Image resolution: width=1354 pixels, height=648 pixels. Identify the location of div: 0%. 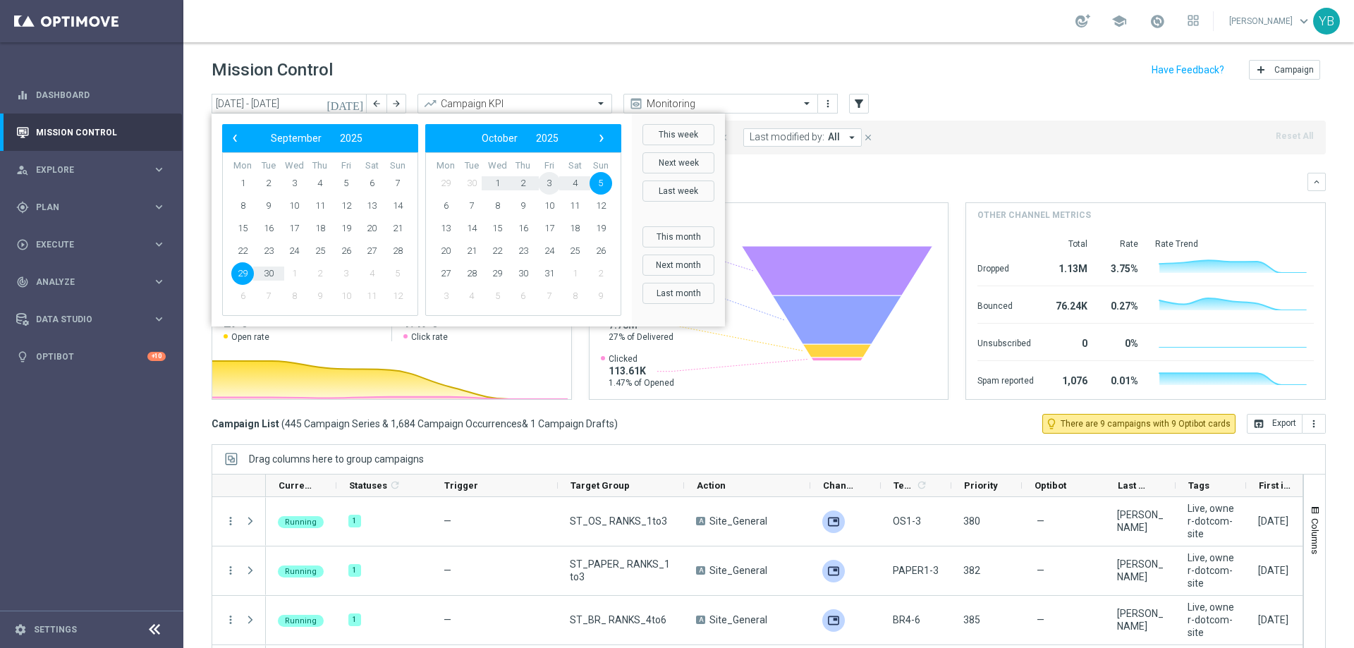
(1121, 342).